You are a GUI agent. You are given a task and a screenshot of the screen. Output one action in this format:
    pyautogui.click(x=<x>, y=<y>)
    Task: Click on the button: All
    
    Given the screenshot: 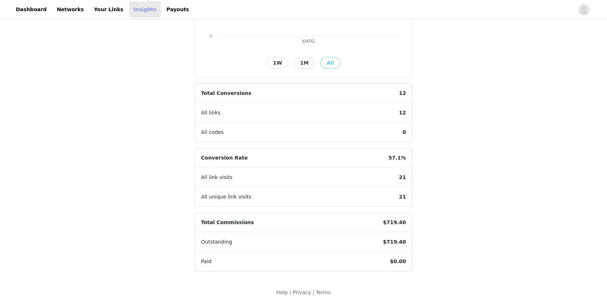 What is the action you would take?
    pyautogui.click(x=330, y=63)
    